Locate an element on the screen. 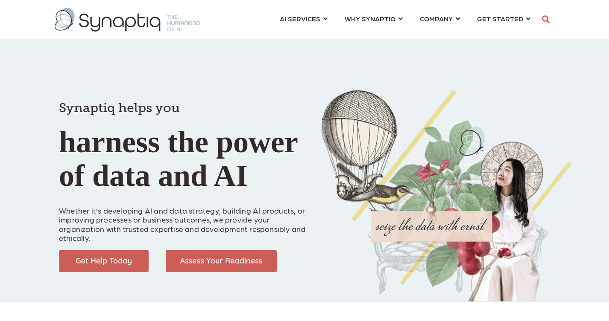  a: WHY SYNAPTIQ is located at coordinates (373, 18).